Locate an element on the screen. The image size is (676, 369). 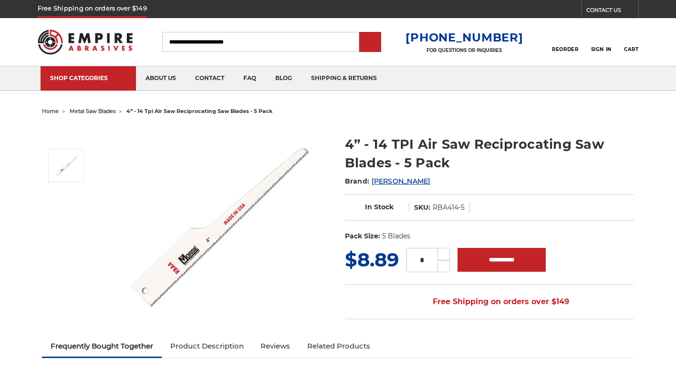
span: metal saw blades is located at coordinates (92, 111).